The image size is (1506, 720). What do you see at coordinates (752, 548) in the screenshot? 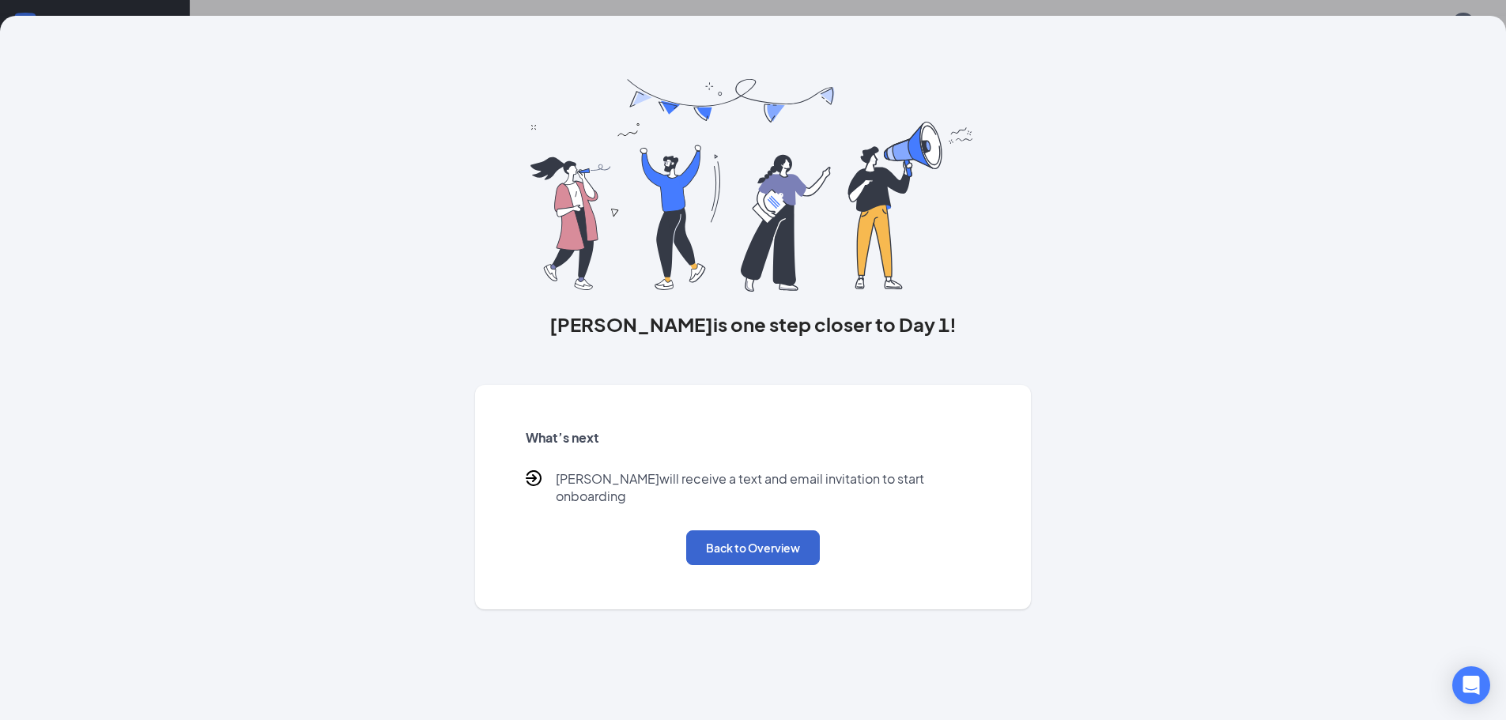
I see `button: Back to Overview` at bounding box center [752, 548].